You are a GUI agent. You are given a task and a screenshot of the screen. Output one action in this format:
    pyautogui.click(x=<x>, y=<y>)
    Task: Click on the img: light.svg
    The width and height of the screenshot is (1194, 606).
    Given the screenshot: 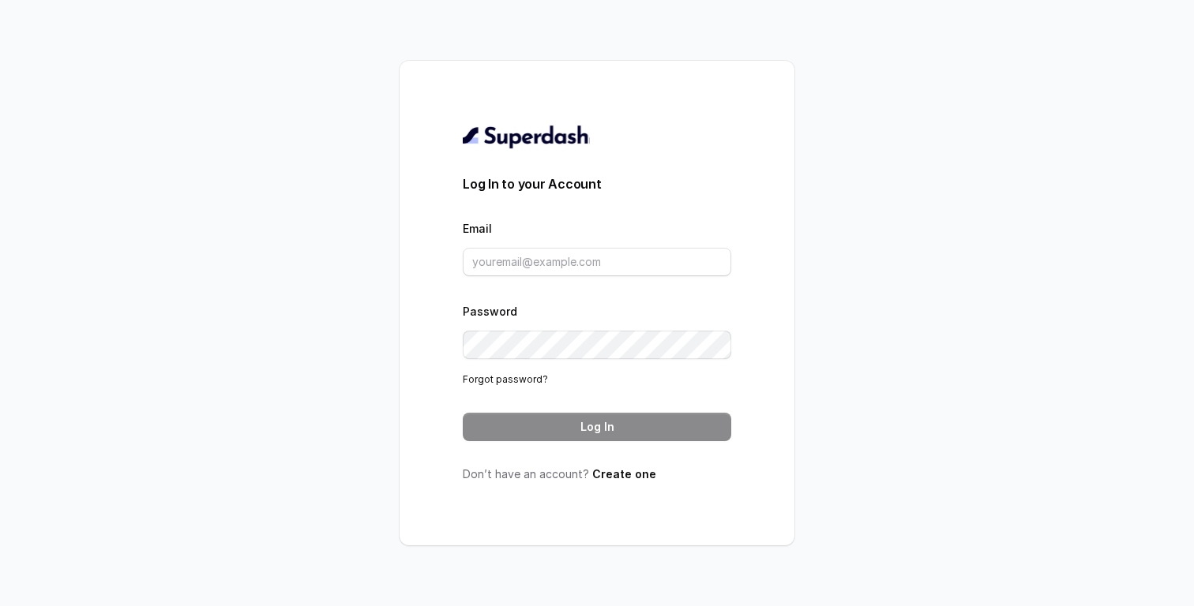 What is the action you would take?
    pyautogui.click(x=526, y=137)
    